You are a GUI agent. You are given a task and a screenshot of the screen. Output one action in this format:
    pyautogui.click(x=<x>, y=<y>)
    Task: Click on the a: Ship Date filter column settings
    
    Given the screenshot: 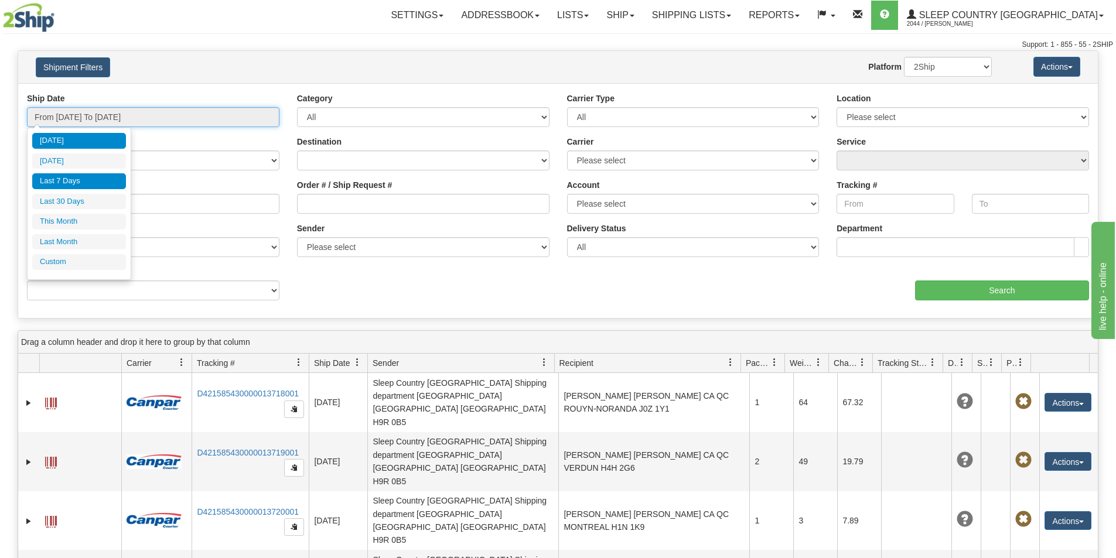 What is the action you would take?
    pyautogui.click(x=357, y=362)
    